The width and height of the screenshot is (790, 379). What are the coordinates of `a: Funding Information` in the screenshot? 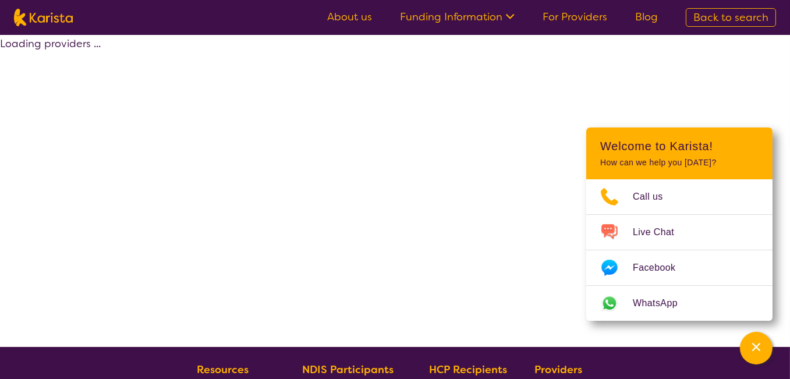 It's located at (457, 17).